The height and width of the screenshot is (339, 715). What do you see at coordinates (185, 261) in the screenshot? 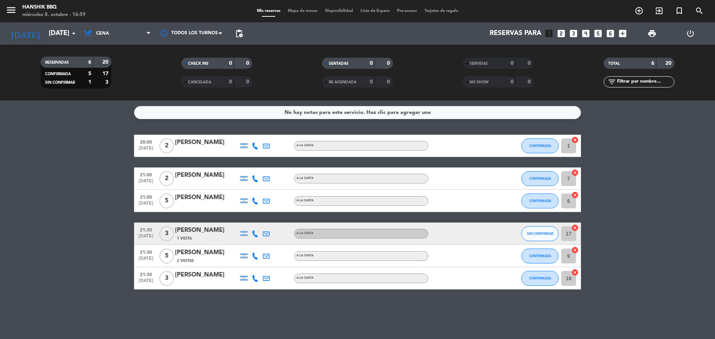
I see `span: 2 Visitas` at bounding box center [185, 261].